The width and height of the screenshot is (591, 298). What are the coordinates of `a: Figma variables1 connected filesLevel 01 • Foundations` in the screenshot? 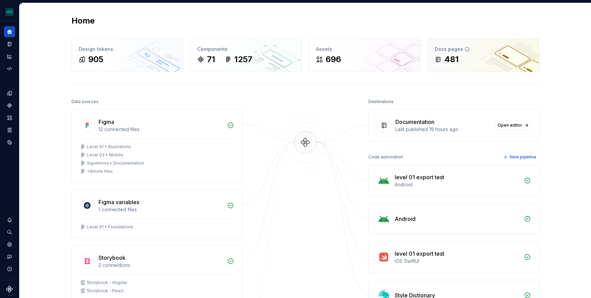 It's located at (157, 214).